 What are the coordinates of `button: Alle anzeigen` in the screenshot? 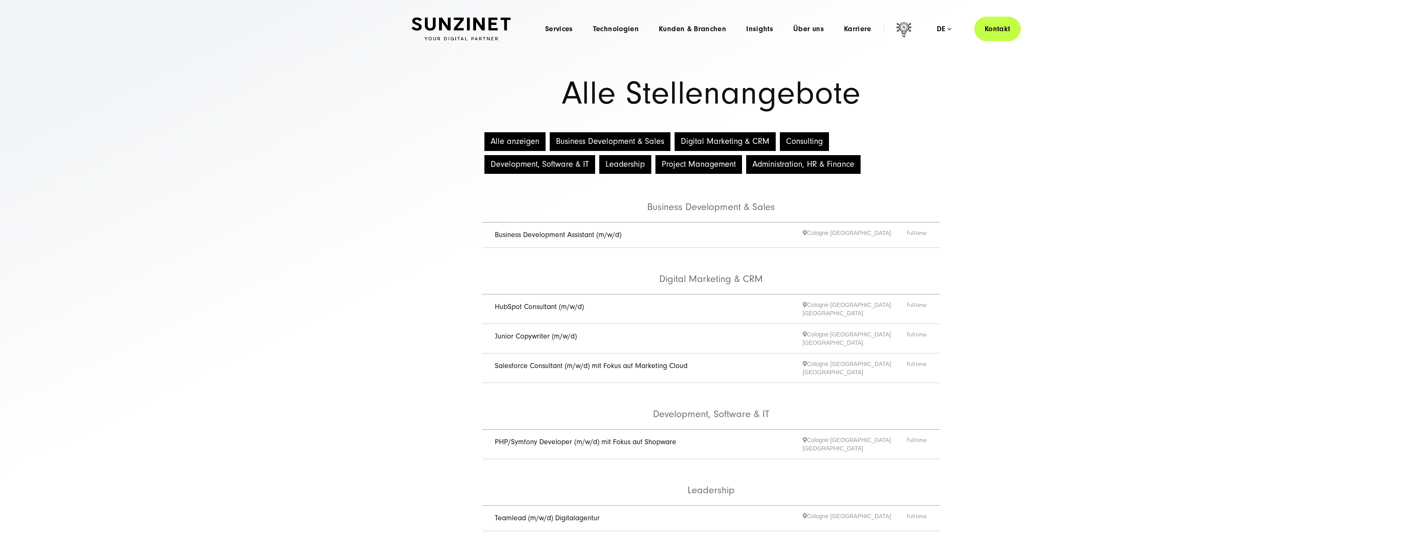 It's located at (515, 142).